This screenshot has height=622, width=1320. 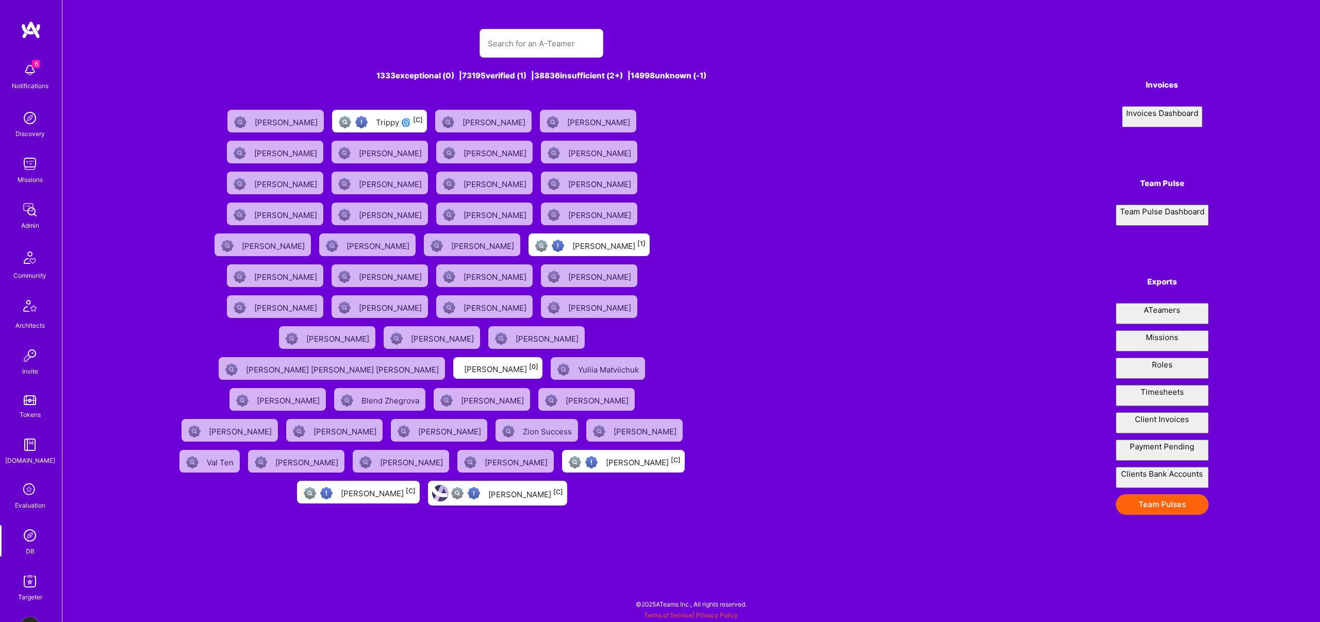 I want to click on button: Roles, so click(x=1162, y=368).